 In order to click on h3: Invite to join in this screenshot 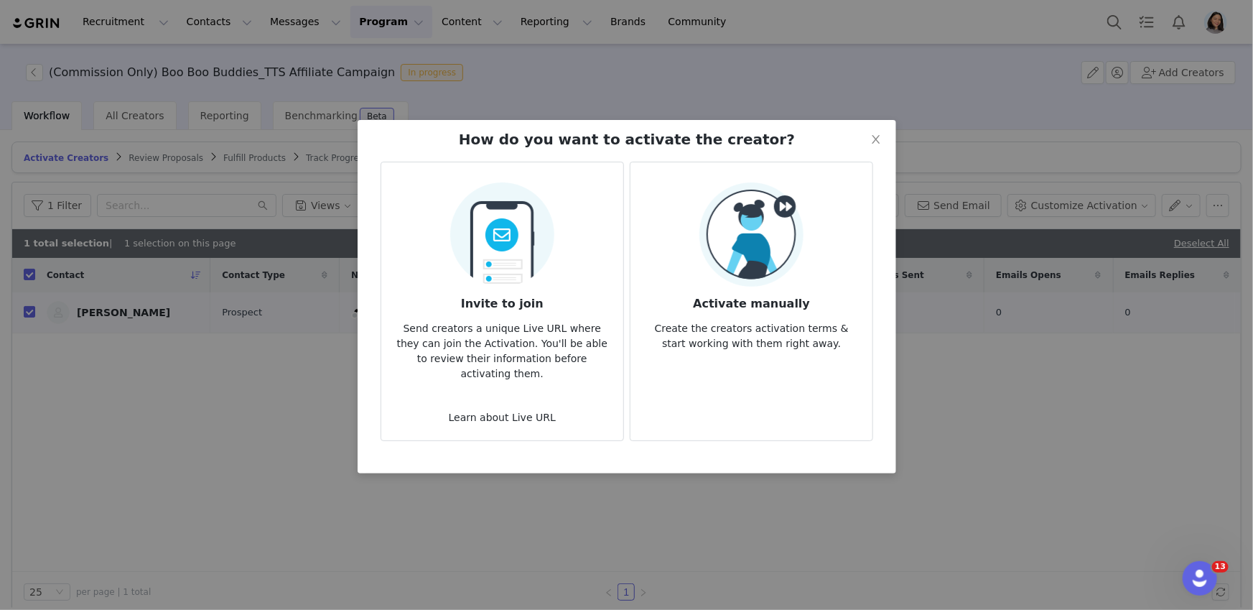, I will do `click(501, 300)`.